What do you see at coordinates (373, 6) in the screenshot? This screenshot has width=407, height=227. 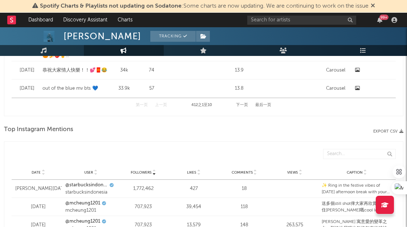 I see `span: Dismiss` at bounding box center [373, 6].